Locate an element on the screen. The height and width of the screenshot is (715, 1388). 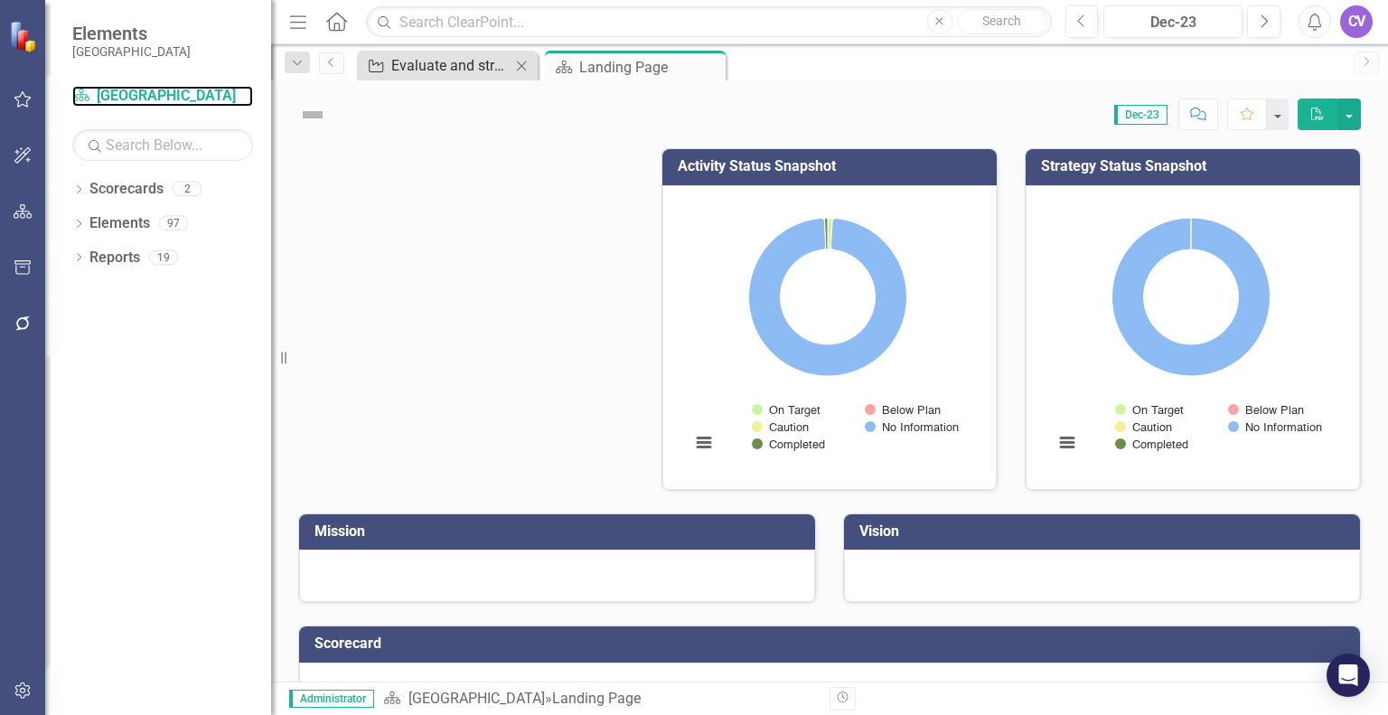
path: On Target, 3. is located at coordinates (830, 233).